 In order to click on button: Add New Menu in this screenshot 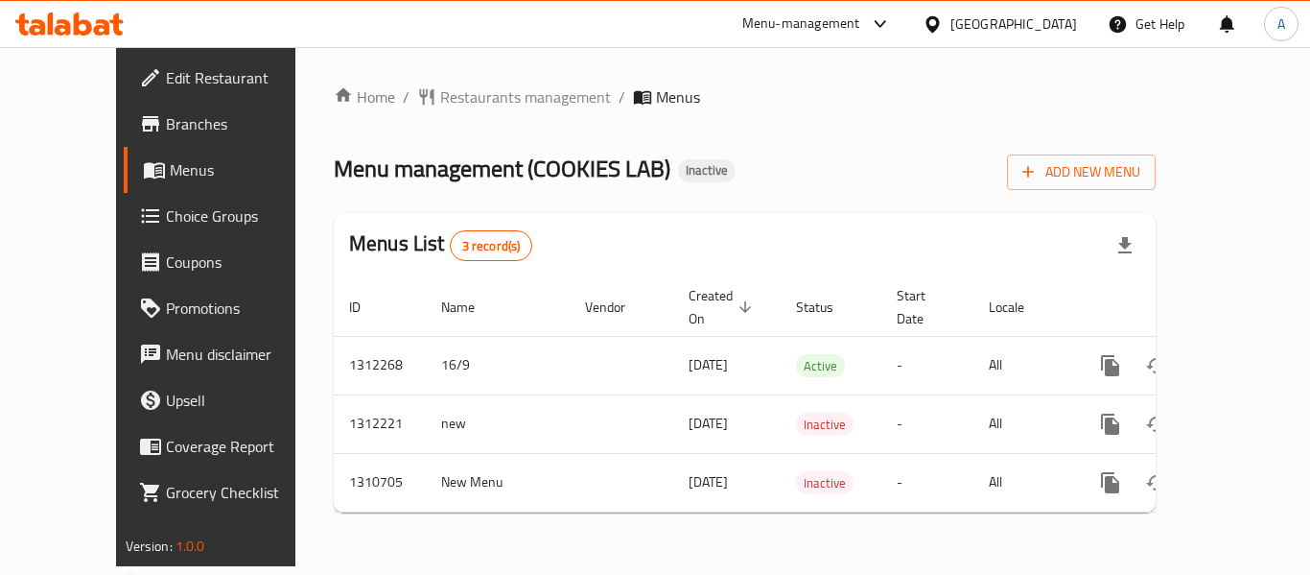, I will do `click(1081, 172)`.